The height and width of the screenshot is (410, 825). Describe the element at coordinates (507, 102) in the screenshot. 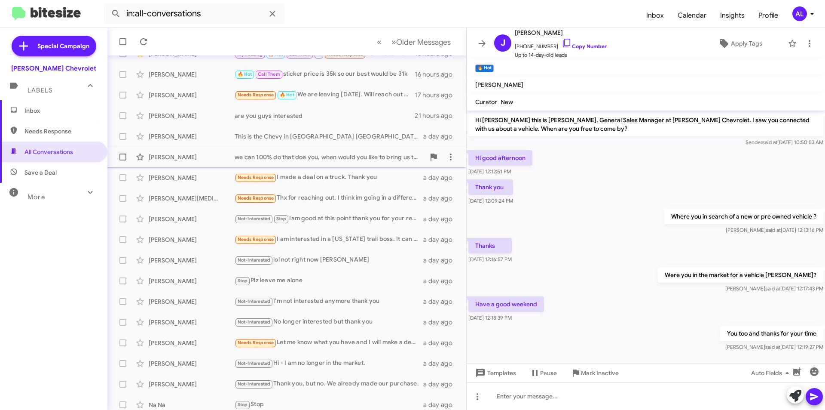

I see `span: New` at that location.